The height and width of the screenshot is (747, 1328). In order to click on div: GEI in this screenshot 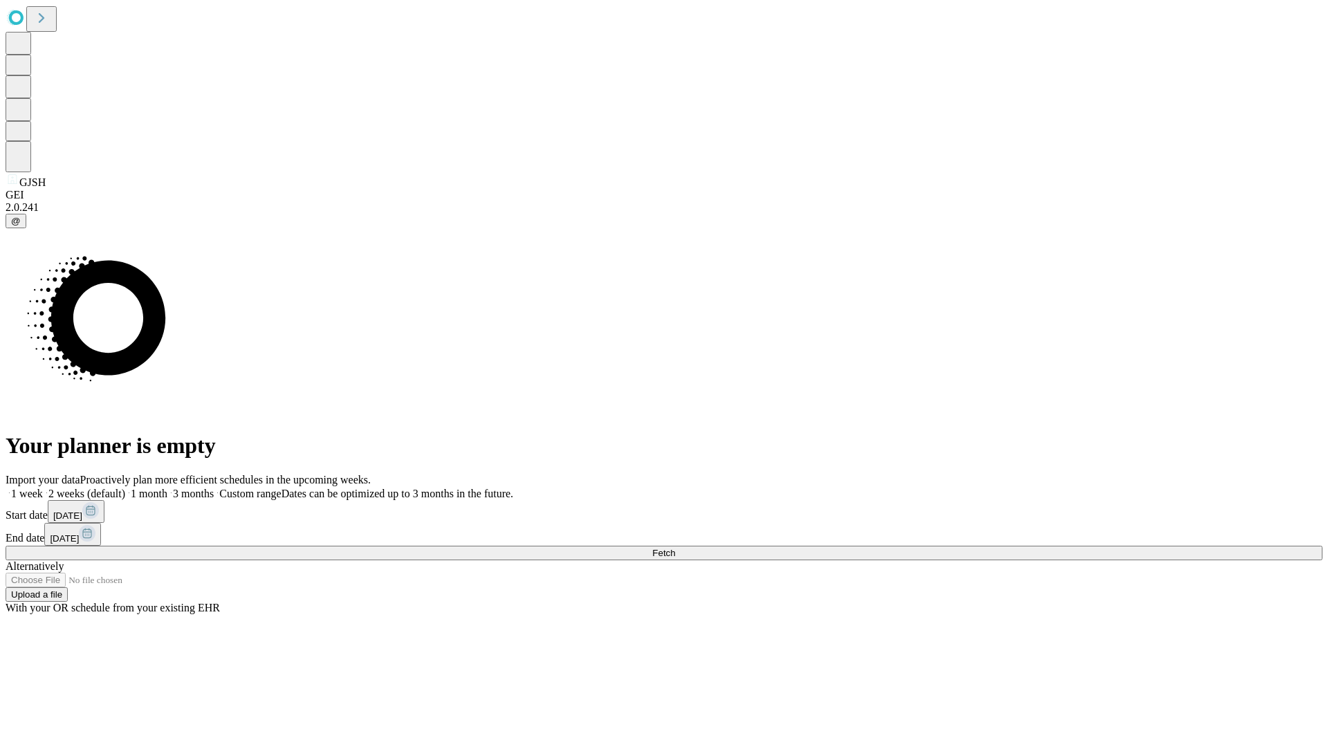, I will do `click(664, 195)`.